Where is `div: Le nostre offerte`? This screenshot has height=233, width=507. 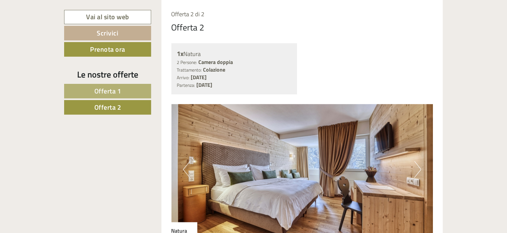
div: Le nostre offerte is located at coordinates (108, 74).